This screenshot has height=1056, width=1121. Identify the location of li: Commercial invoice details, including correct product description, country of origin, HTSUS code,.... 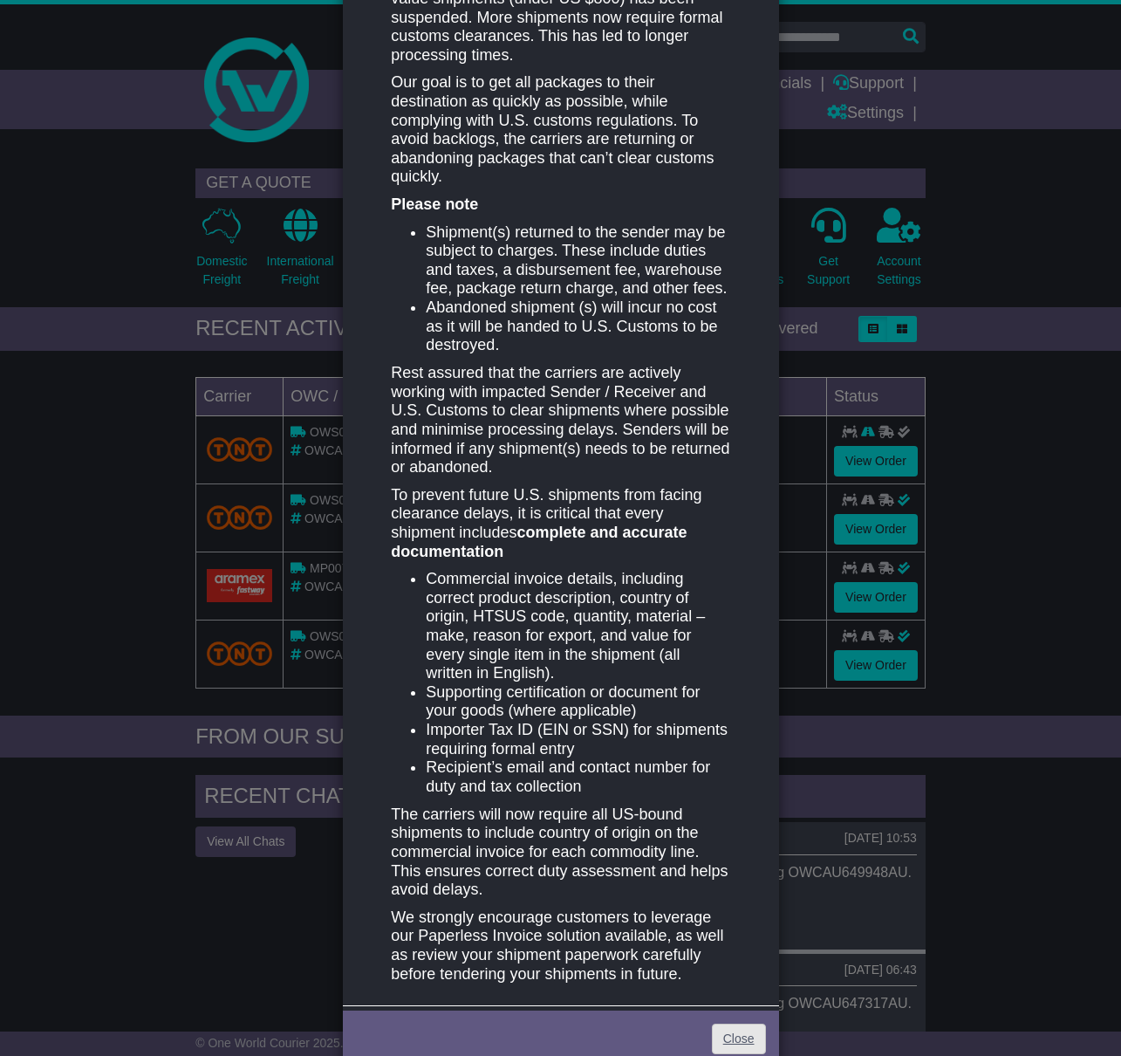
(578, 626).